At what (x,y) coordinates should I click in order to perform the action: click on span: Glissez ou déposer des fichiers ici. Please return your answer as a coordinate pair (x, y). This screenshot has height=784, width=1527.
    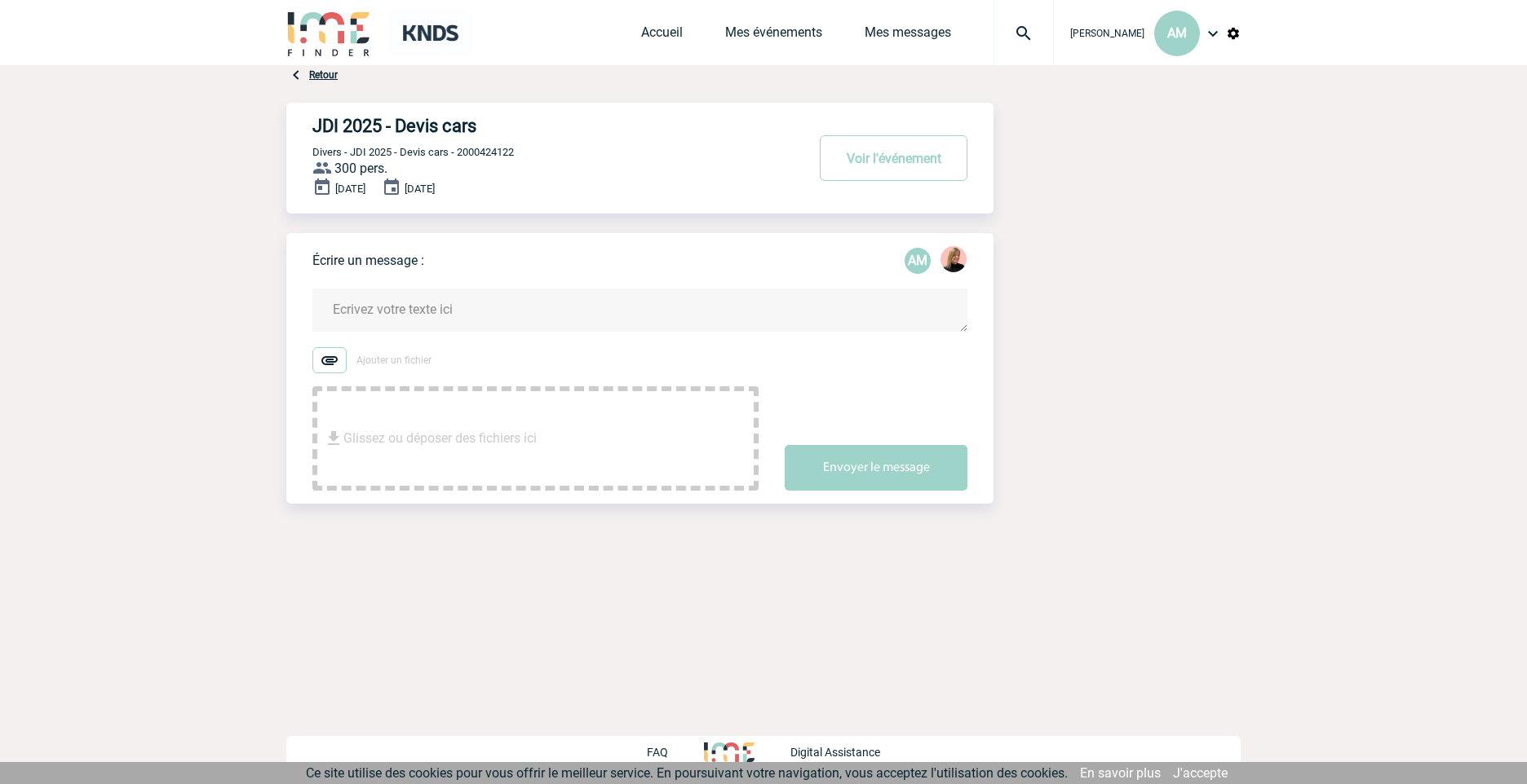
    Looking at the image, I should click on (439, 439).